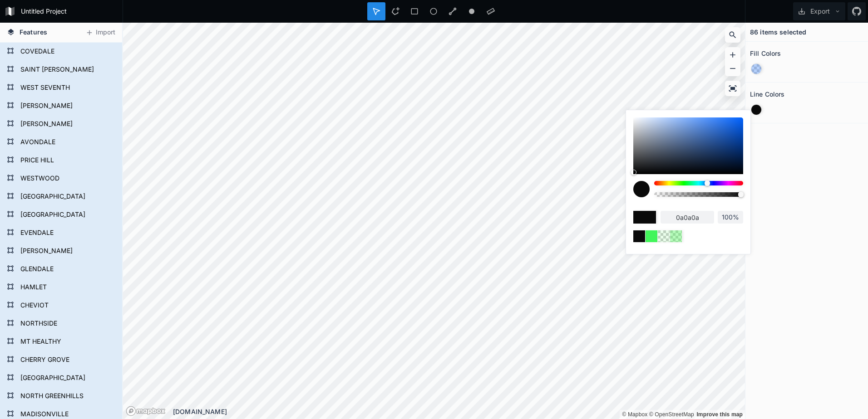 The image size is (868, 419). I want to click on h4: 86 items selected, so click(778, 32).